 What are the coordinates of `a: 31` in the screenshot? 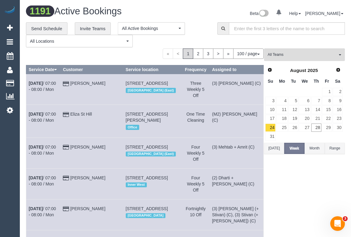 It's located at (270, 136).